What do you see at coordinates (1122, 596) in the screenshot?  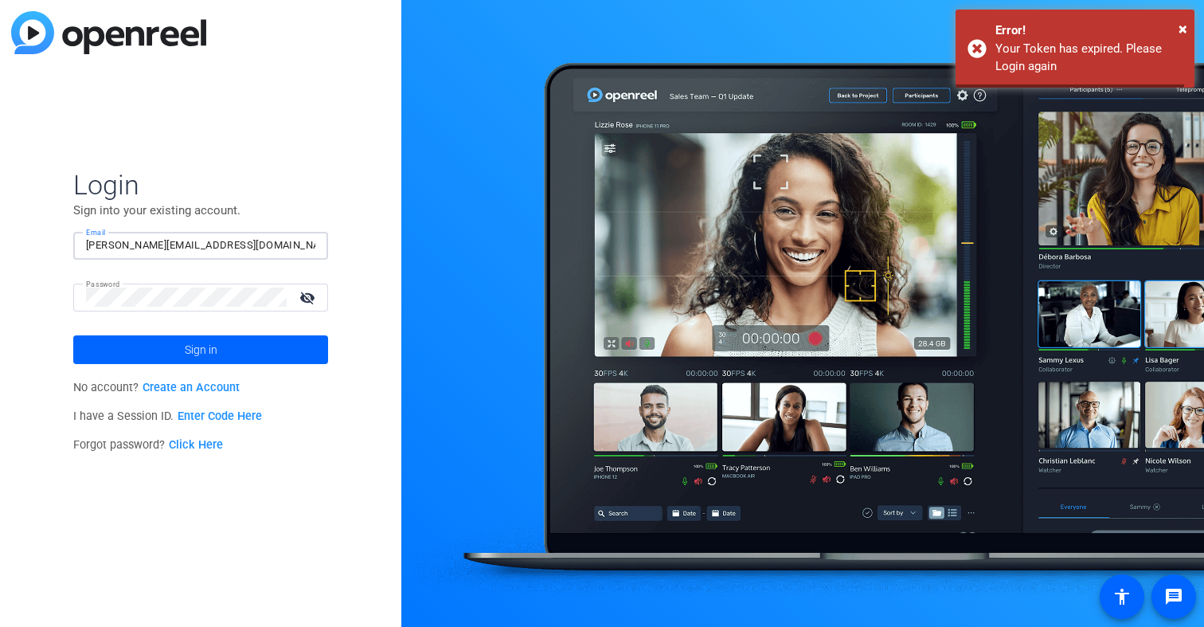 I see `mat-icon: accessibility` at bounding box center [1122, 596].